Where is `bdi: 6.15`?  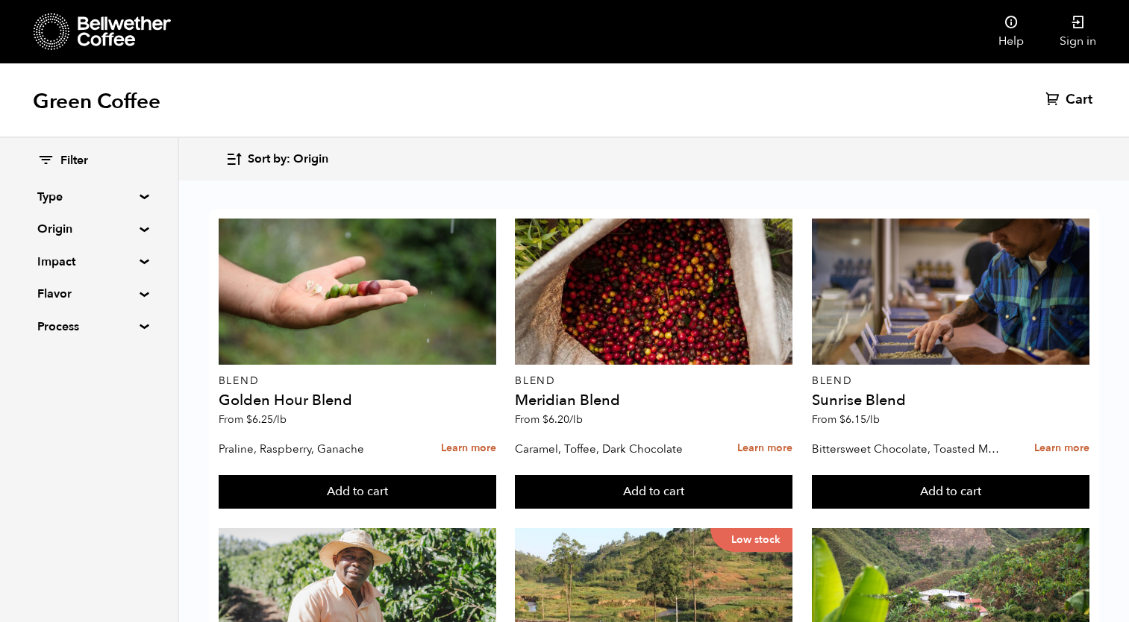 bdi: 6.15 is located at coordinates (859, 419).